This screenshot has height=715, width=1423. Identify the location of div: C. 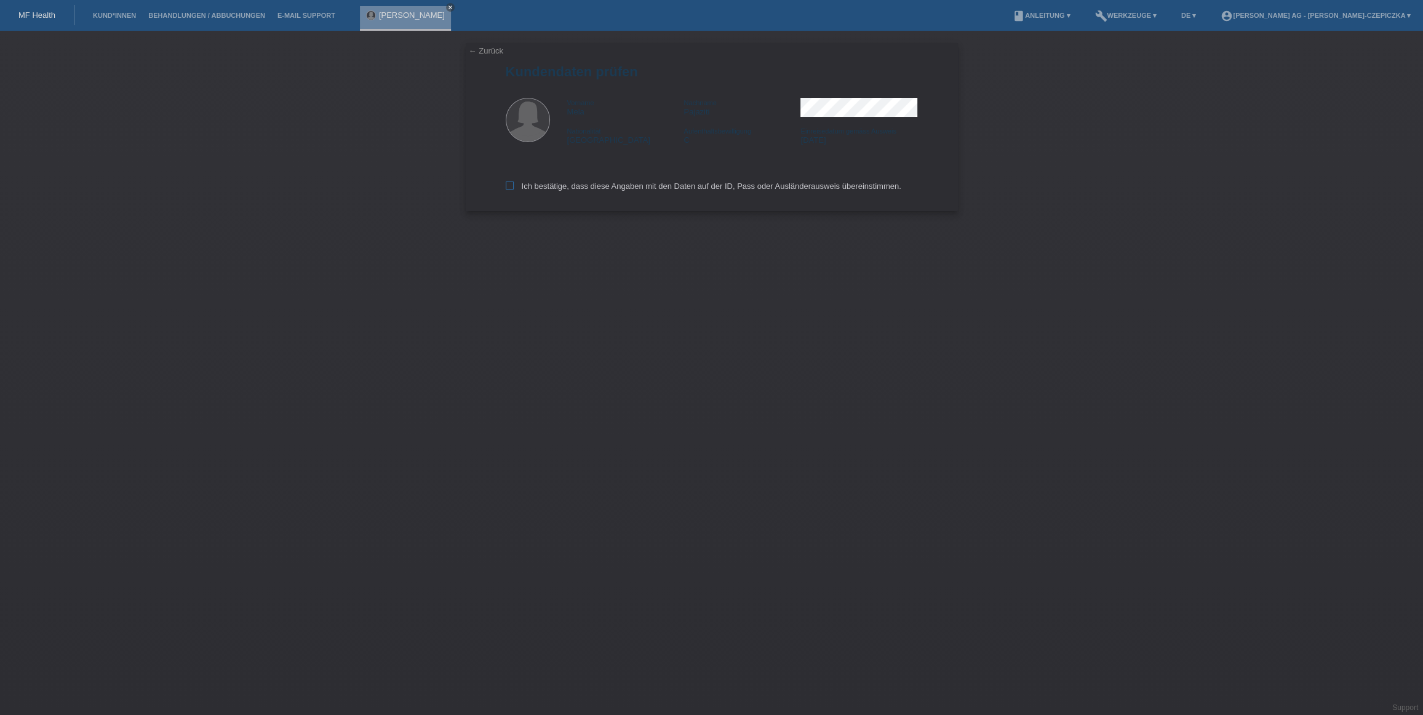
(742, 135).